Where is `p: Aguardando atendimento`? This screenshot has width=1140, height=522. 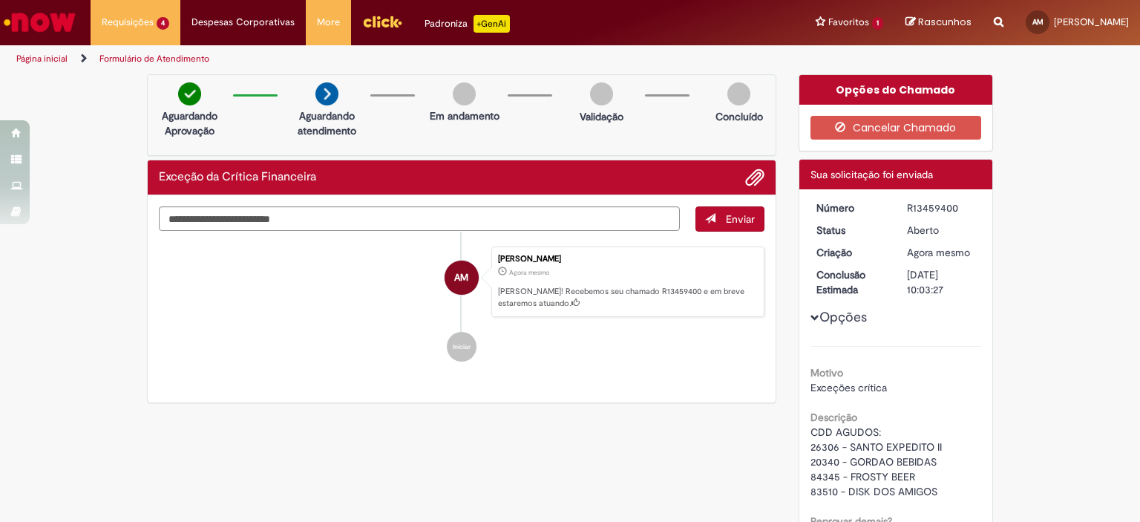 p: Aguardando atendimento is located at coordinates (327, 123).